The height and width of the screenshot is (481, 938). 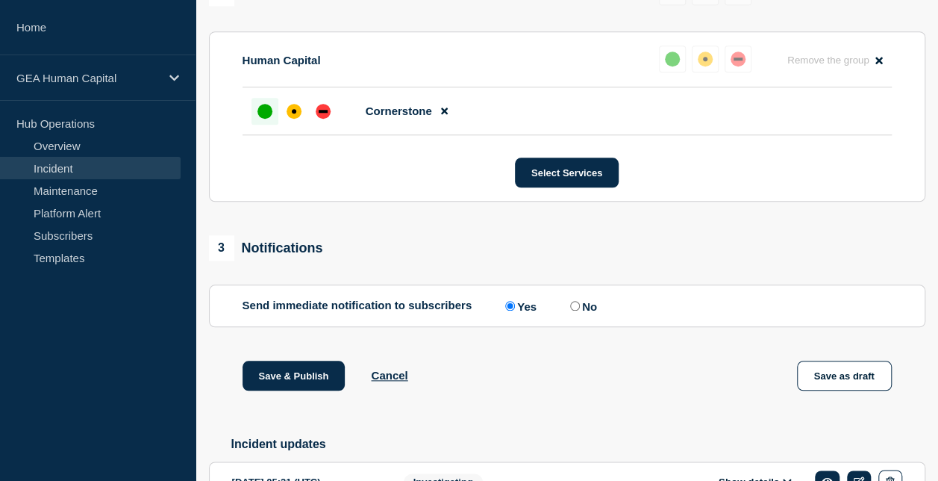 I want to click on label: No, so click(x=582, y=305).